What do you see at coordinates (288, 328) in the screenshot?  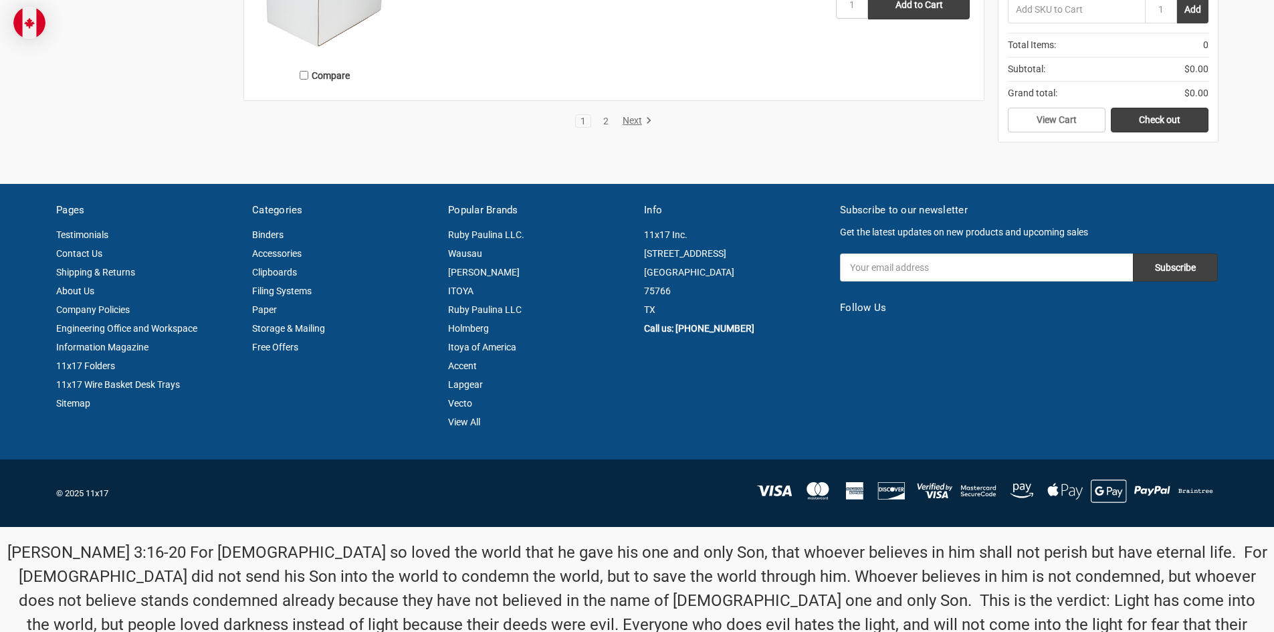 I see `a: Storage & Mailing` at bounding box center [288, 328].